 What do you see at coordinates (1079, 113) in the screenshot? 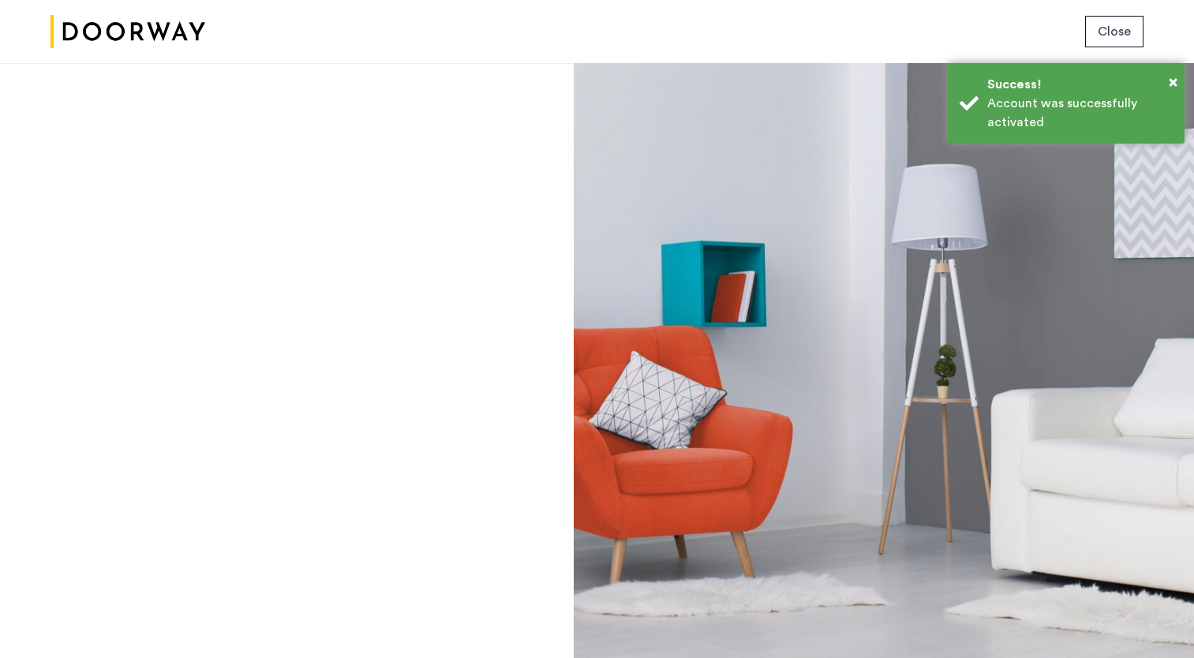
I see `div: Account was successfully activated` at bounding box center [1079, 113].